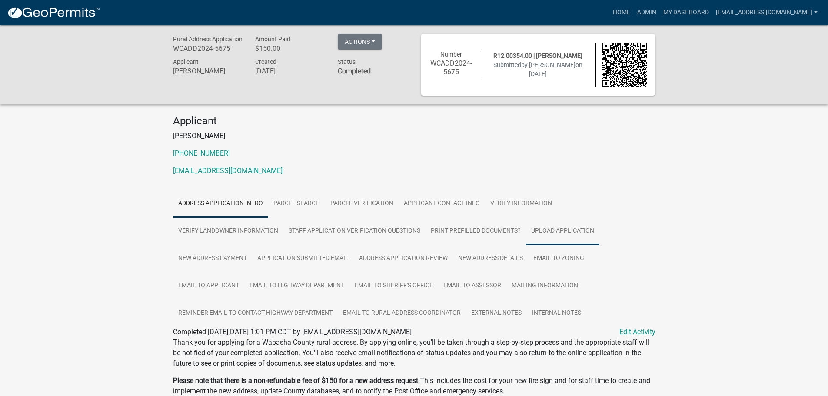 This screenshot has height=396, width=828. What do you see at coordinates (297, 286) in the screenshot?
I see `a: Email to Highway Department` at bounding box center [297, 286].